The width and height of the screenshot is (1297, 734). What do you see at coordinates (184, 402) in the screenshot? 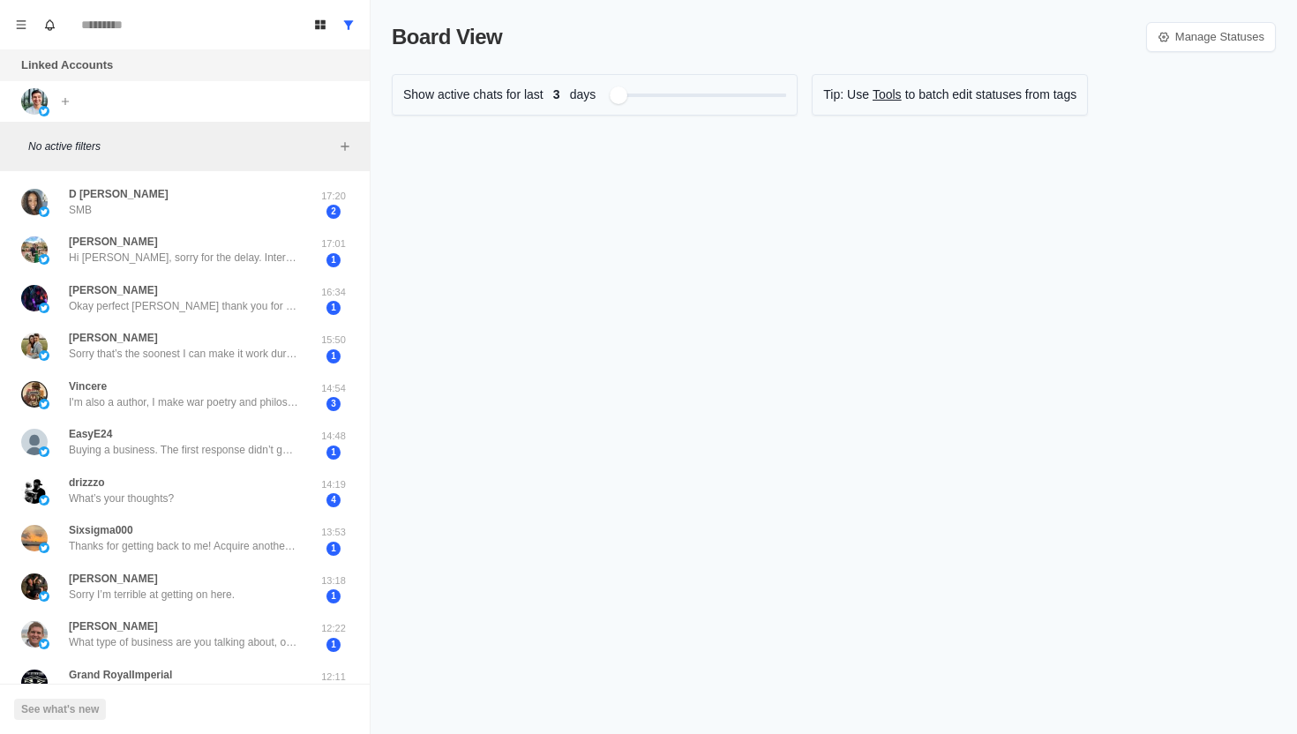
I see `p: I'm also a author, I make war poetry and philosophy. I have been writing for 12 years. Of you eve...` at bounding box center [184, 402].